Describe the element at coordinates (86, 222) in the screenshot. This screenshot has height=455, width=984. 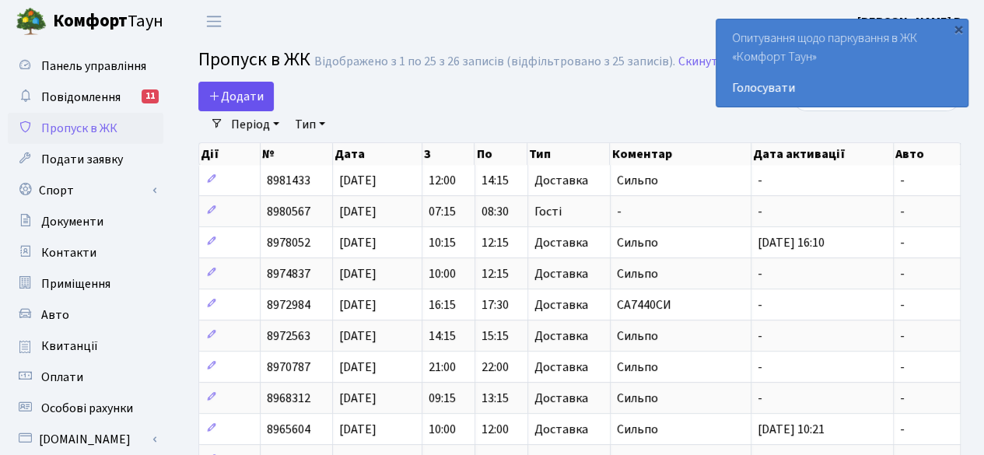
I see `a: Документи` at that location.